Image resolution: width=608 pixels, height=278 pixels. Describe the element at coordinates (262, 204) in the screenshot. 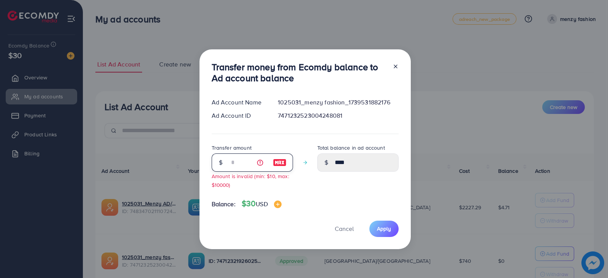

I see `h4: $30` at that location.